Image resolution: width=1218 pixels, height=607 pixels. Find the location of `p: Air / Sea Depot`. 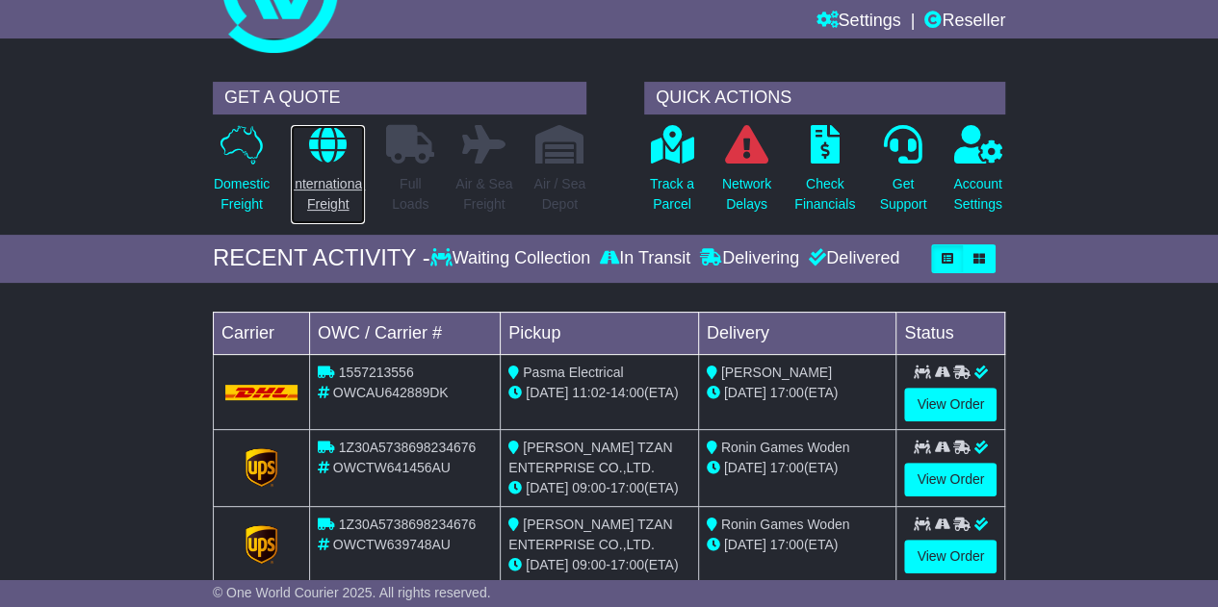

p: Air / Sea Depot is located at coordinates (559, 194).